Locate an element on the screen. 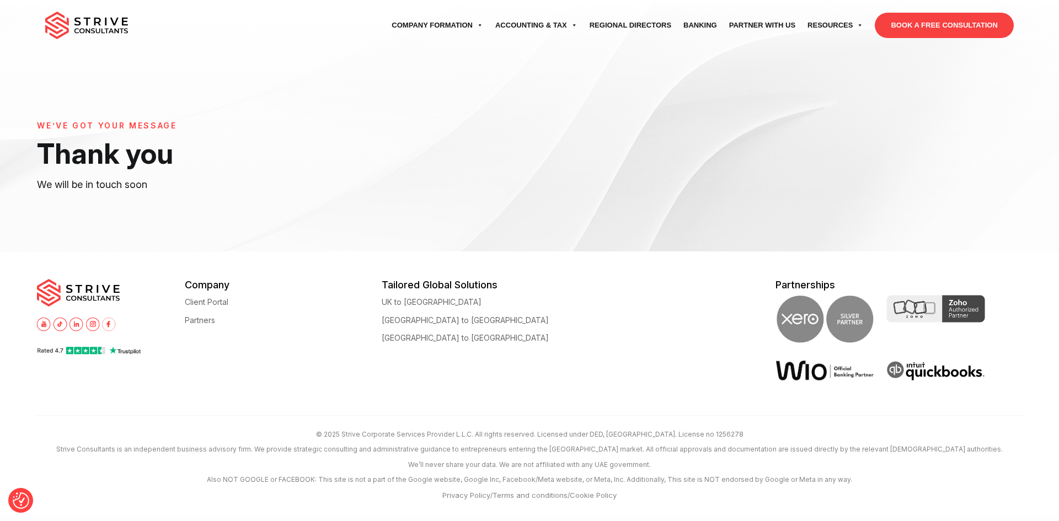  p: Strive Consultants is an independent business advisory firm. We provide strategic consulting and ... is located at coordinates (530, 449).